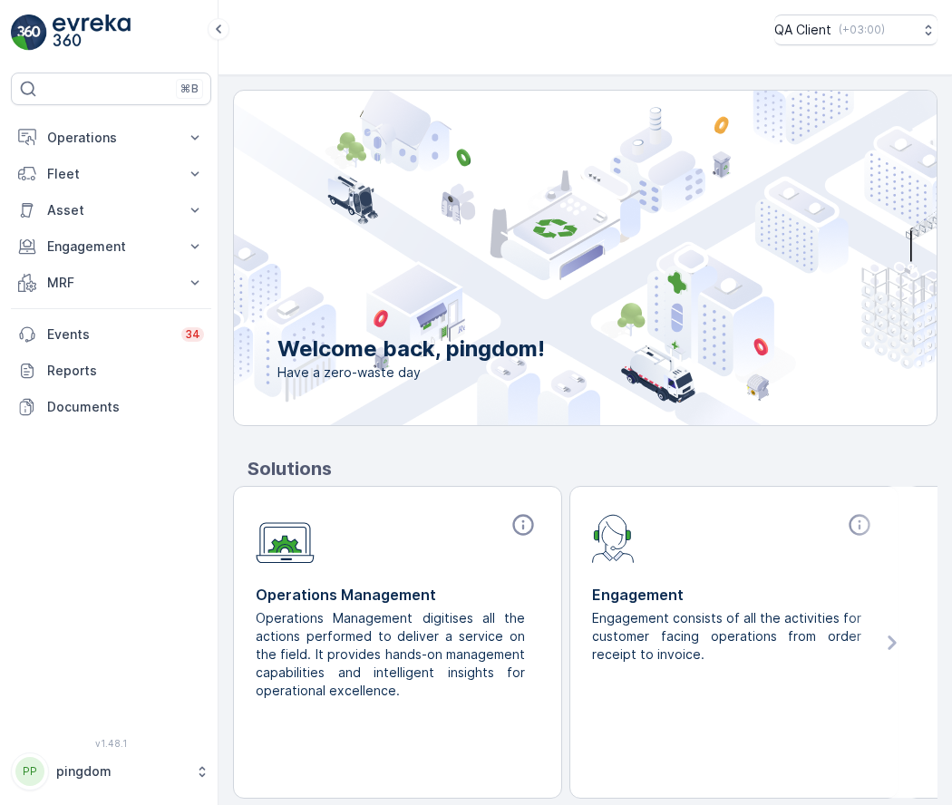 The image size is (952, 805). I want to click on span: Have a zero-waste day, so click(411, 373).